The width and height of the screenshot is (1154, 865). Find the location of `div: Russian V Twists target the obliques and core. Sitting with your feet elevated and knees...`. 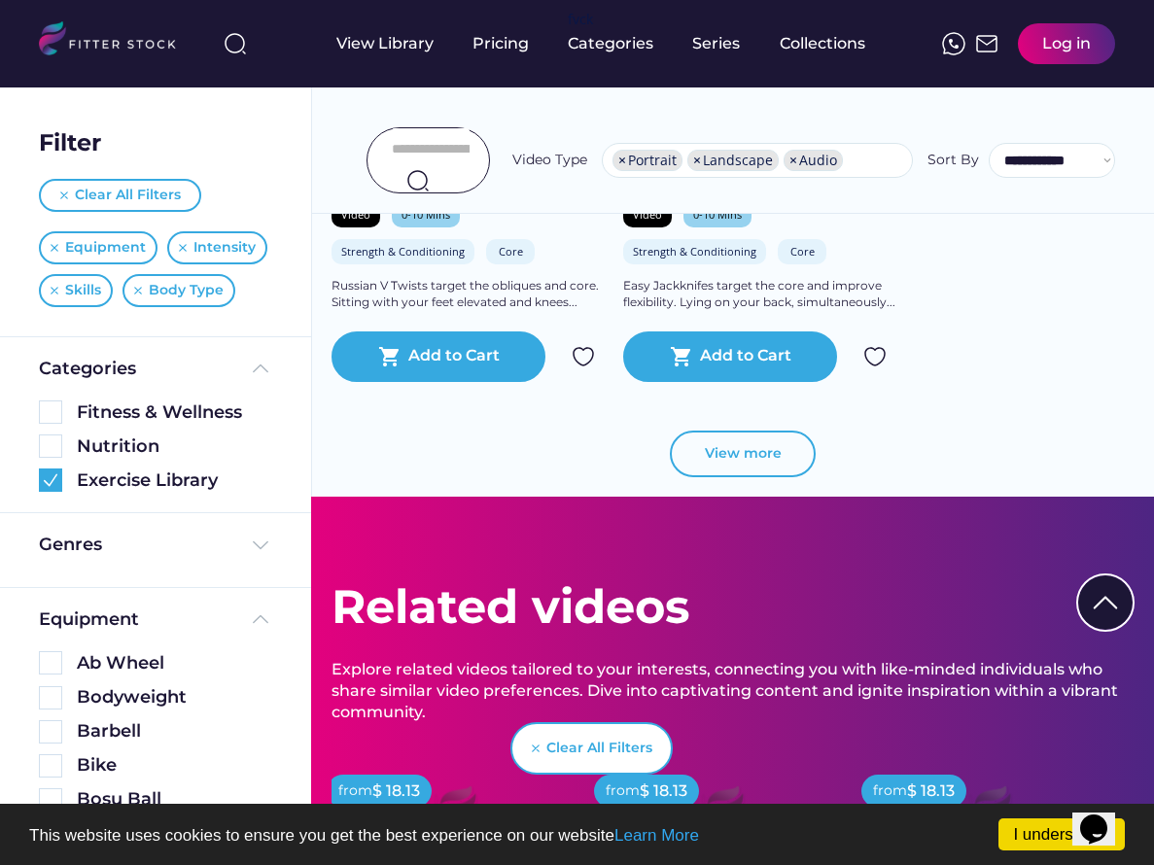

div: Russian V Twists target the obliques and core. Sitting with your feet elevated and knees... is located at coordinates (467, 294).